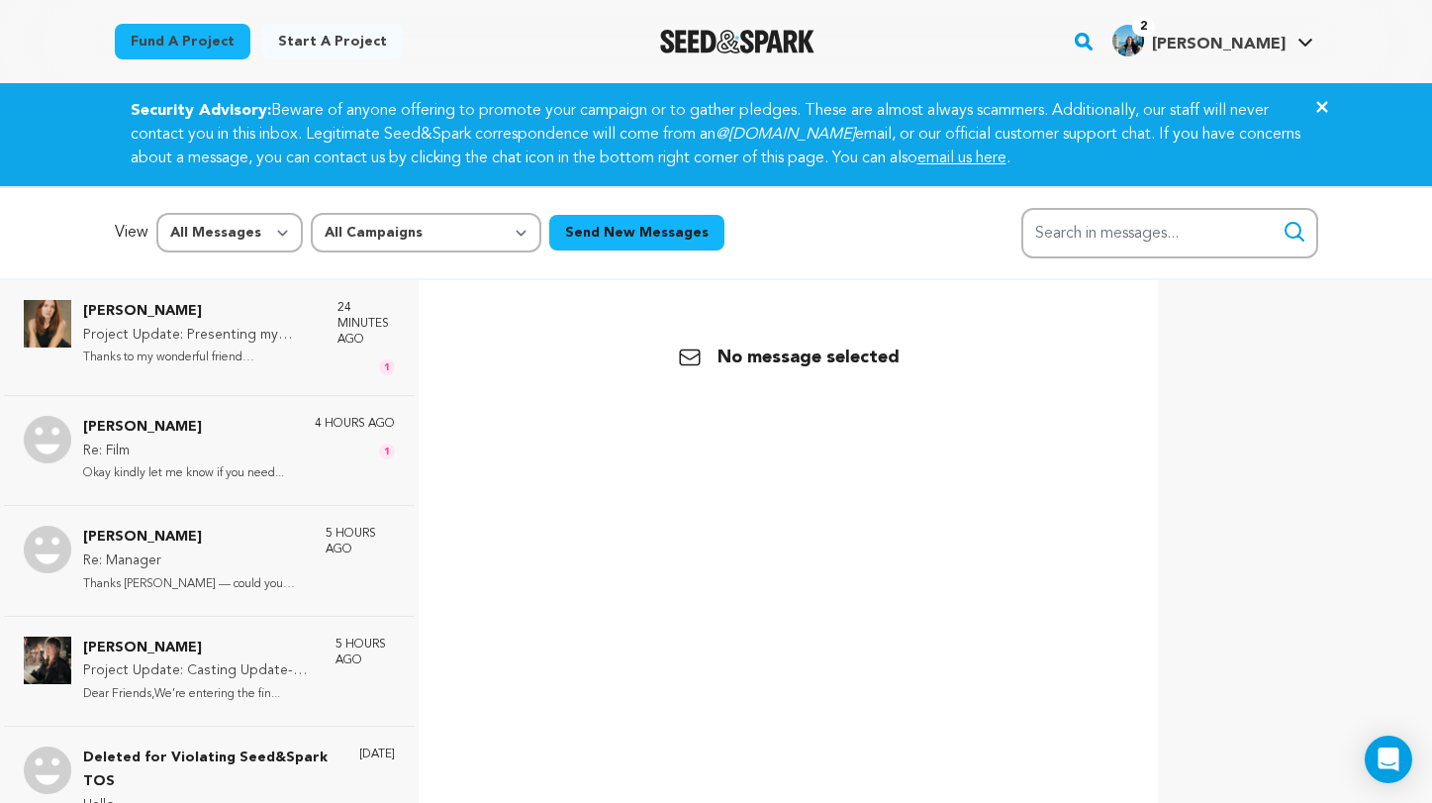 The image size is (1432, 803). Describe the element at coordinates (132, 233) in the screenshot. I see `p: View` at that location.